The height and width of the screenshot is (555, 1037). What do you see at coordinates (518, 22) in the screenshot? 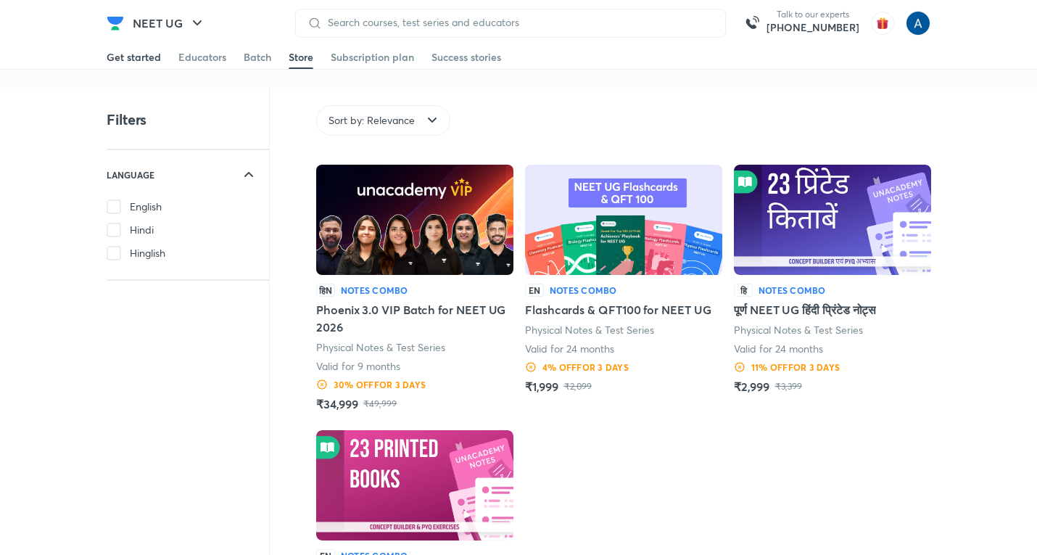
I see `input: Search courses, test series and educators` at bounding box center [518, 22].